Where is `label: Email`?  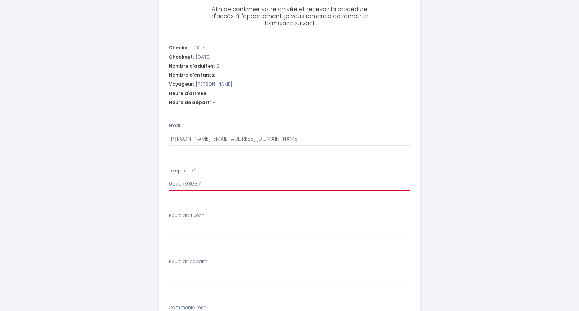
label: Email is located at coordinates (175, 125).